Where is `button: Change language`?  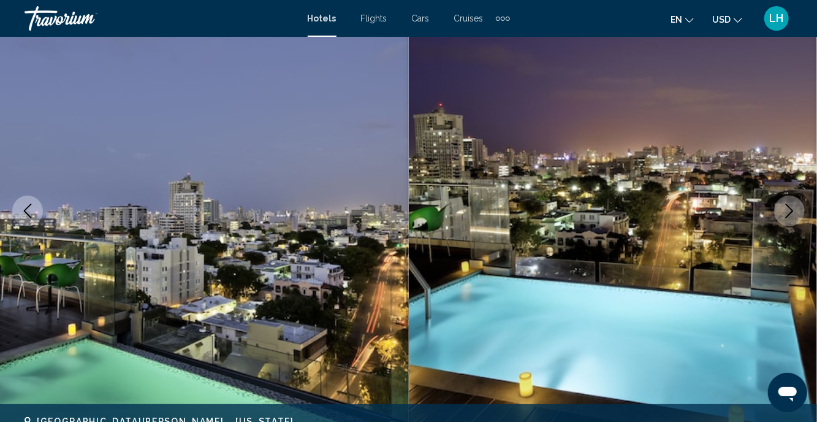 button: Change language is located at coordinates (682, 19).